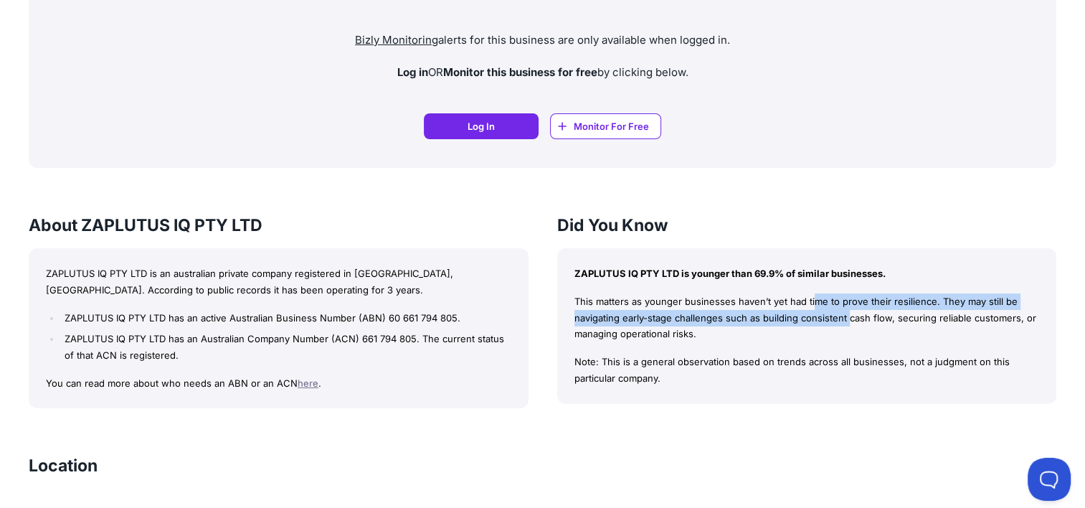  What do you see at coordinates (397, 39) in the screenshot?
I see `a: Bizly Monitoring` at bounding box center [397, 39].